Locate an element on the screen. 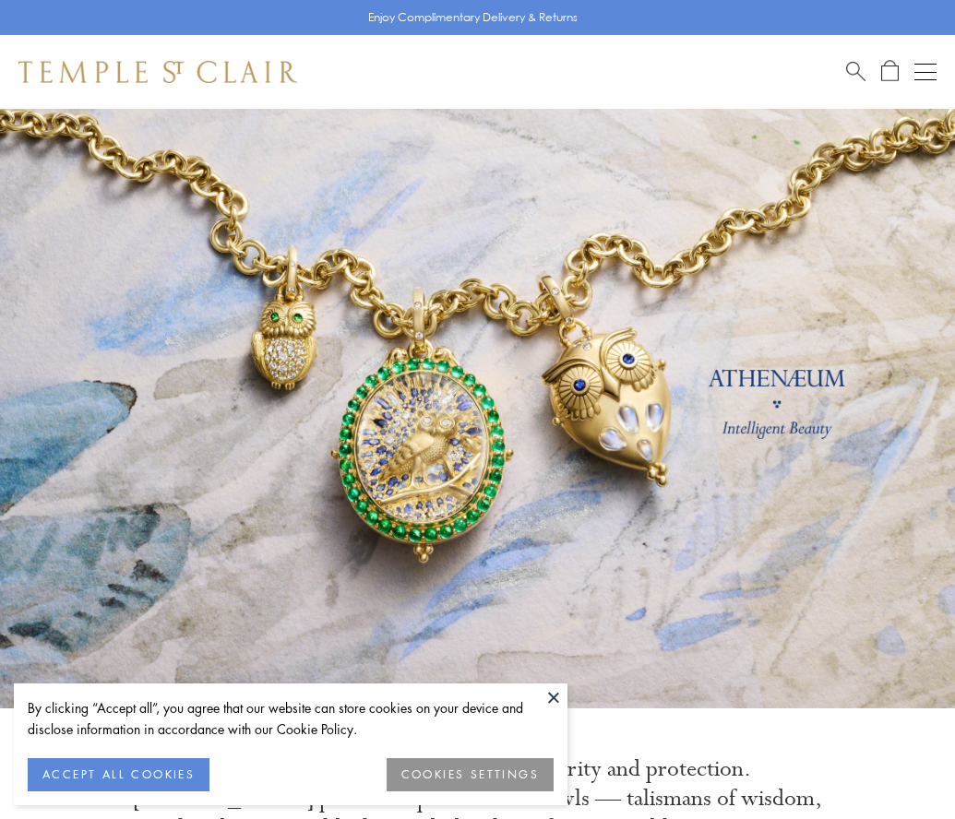  p: Enjoy Complimentary Delivery & Returns is located at coordinates (472, 18).